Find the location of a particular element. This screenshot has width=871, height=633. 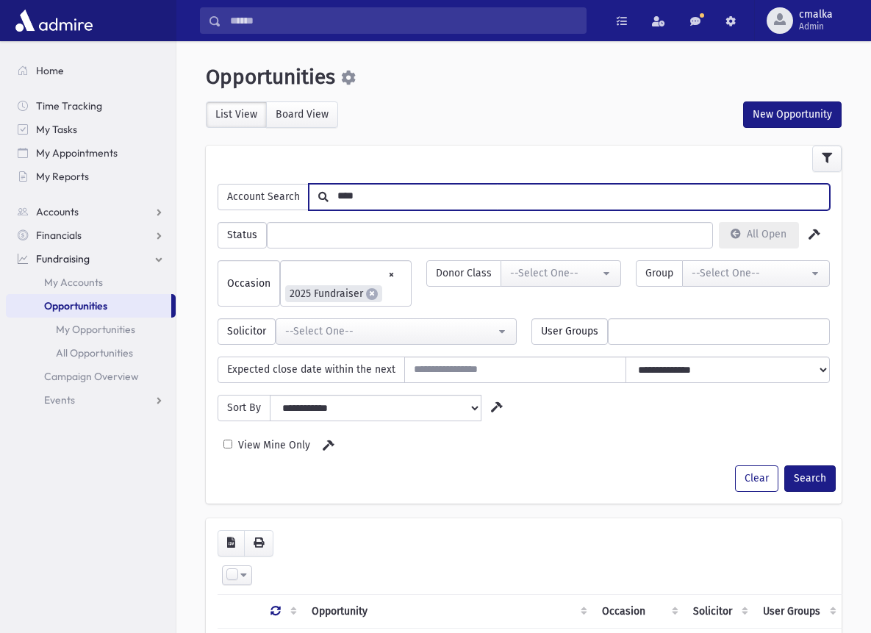

a: Events is located at coordinates (90, 400).